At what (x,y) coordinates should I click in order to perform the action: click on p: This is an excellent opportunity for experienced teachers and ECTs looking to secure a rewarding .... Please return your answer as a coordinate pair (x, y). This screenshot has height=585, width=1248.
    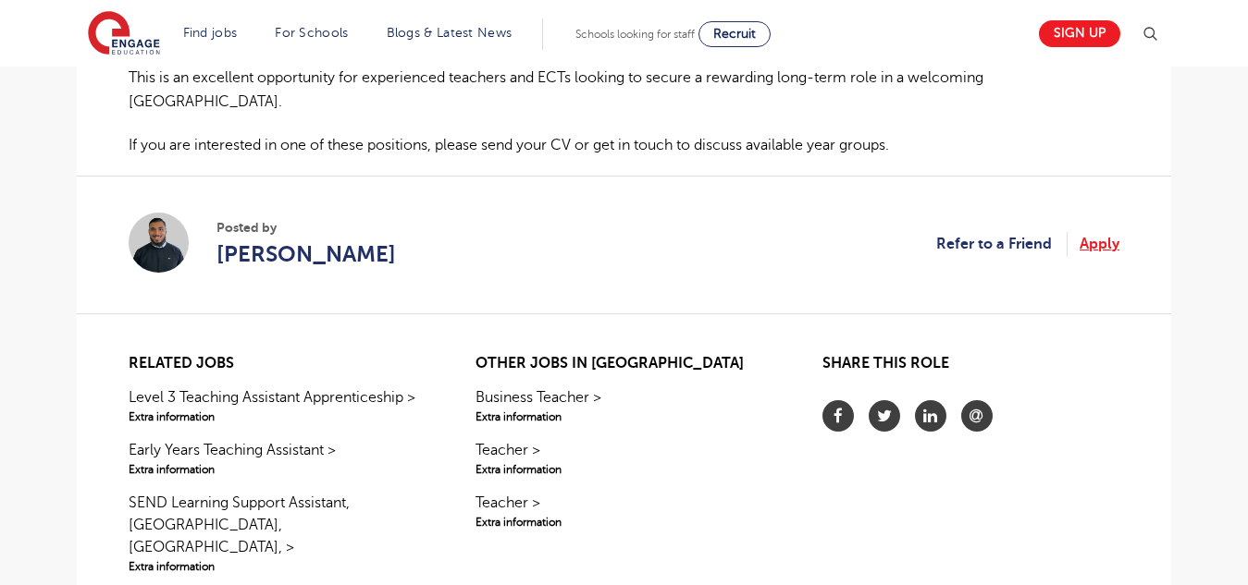
    Looking at the image, I should click on (623, 90).